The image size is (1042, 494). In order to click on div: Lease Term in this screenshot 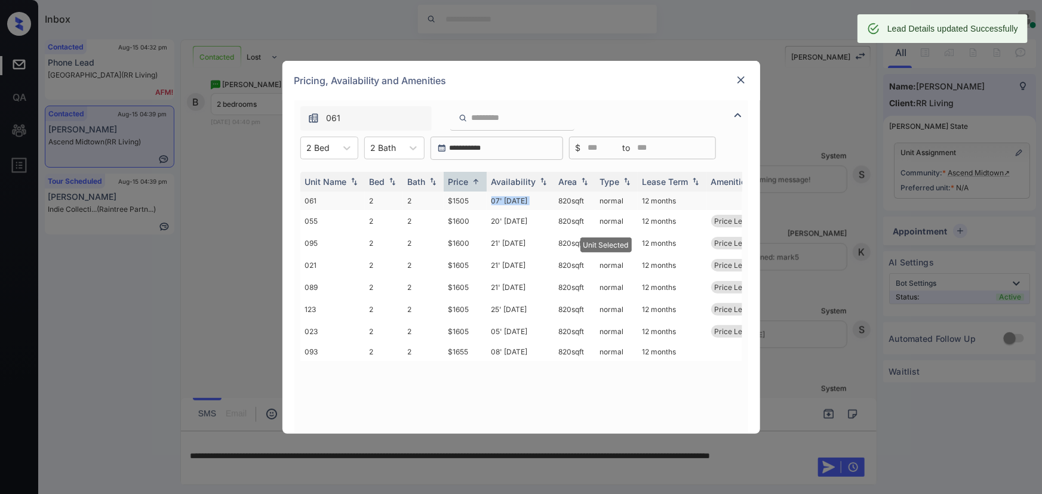, I will do `click(665, 182)`.